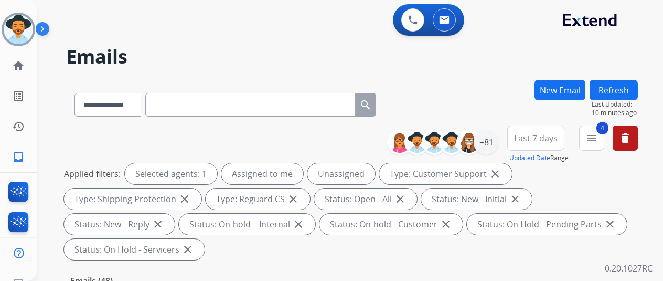 Image resolution: width=663 pixels, height=281 pixels. What do you see at coordinates (18, 96) in the screenshot?
I see `mat-icon: list_alt` at bounding box center [18, 96].